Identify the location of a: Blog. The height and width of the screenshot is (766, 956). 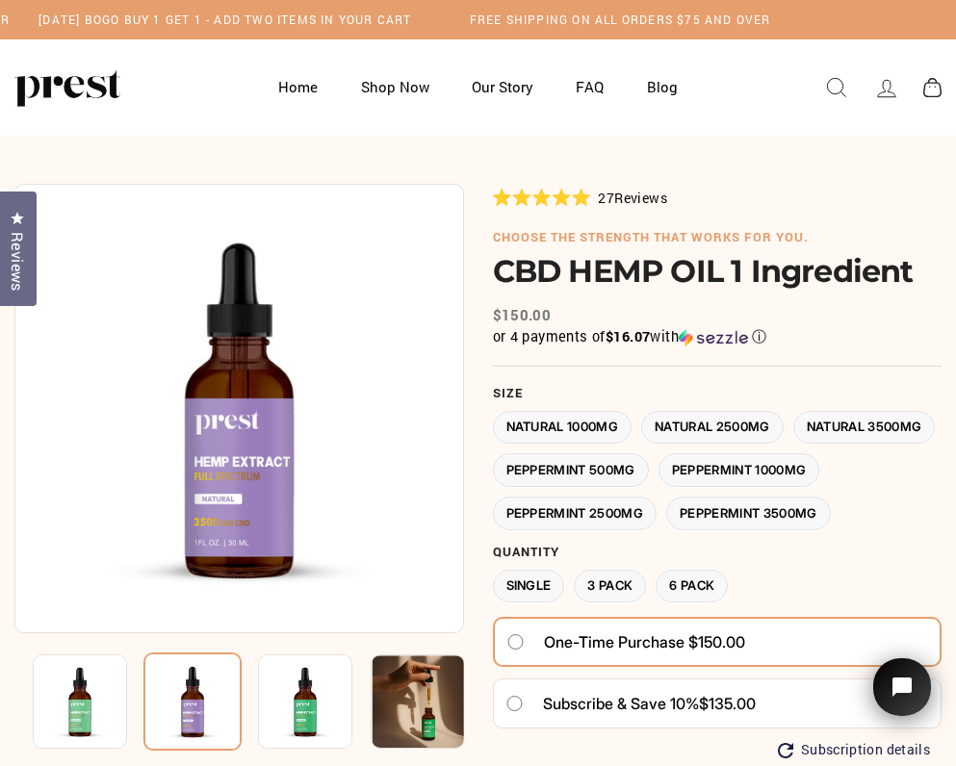
(662, 87).